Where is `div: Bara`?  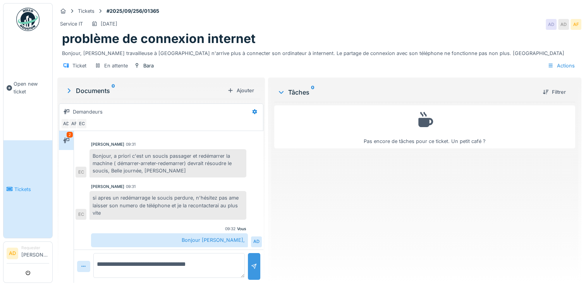 div: Bara is located at coordinates (148, 65).